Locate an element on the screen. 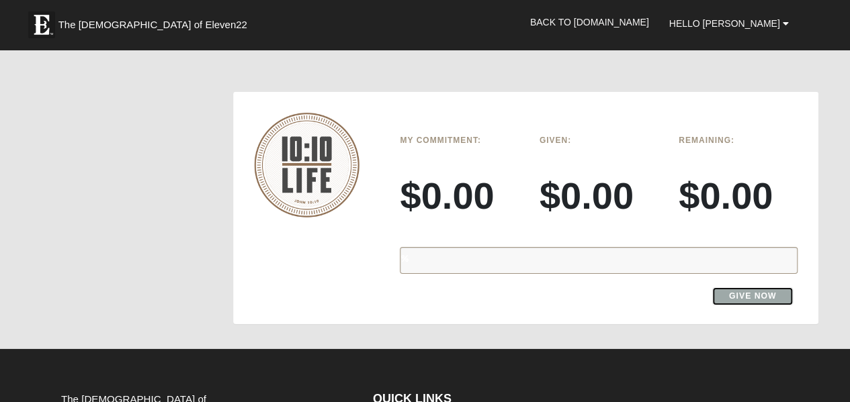 Image resolution: width=850 pixels, height=402 pixels. h6: Remaining: is located at coordinates (737, 140).